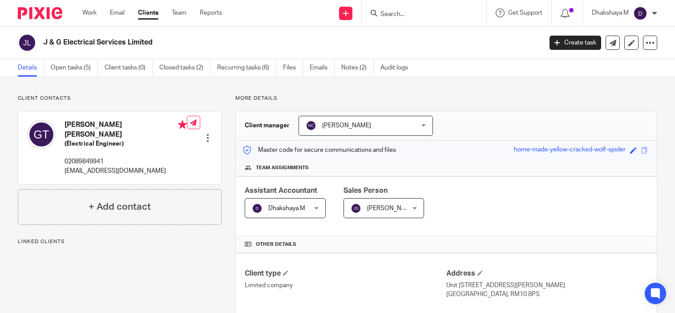  Describe the element at coordinates (319, 150) in the screenshot. I see `p: Master code for secure communications and files` at that location.